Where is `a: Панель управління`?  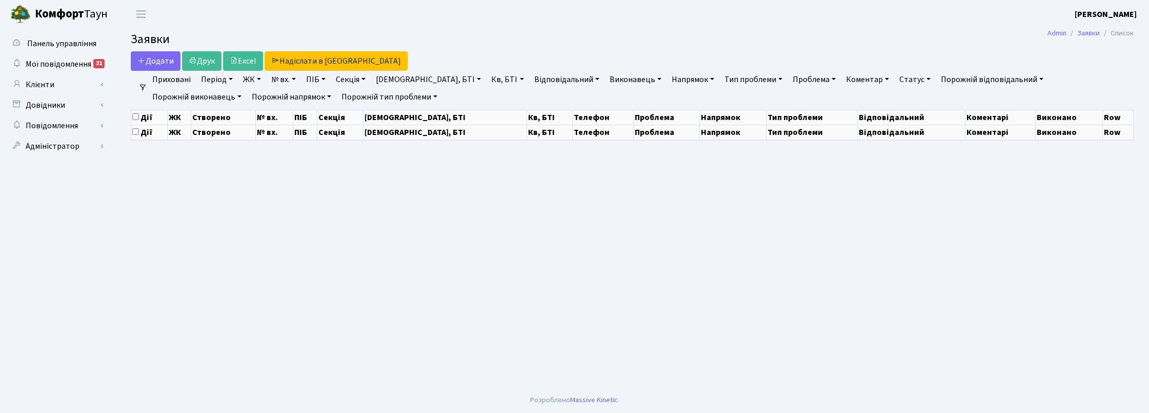 a: Панель управління is located at coordinates (56, 44).